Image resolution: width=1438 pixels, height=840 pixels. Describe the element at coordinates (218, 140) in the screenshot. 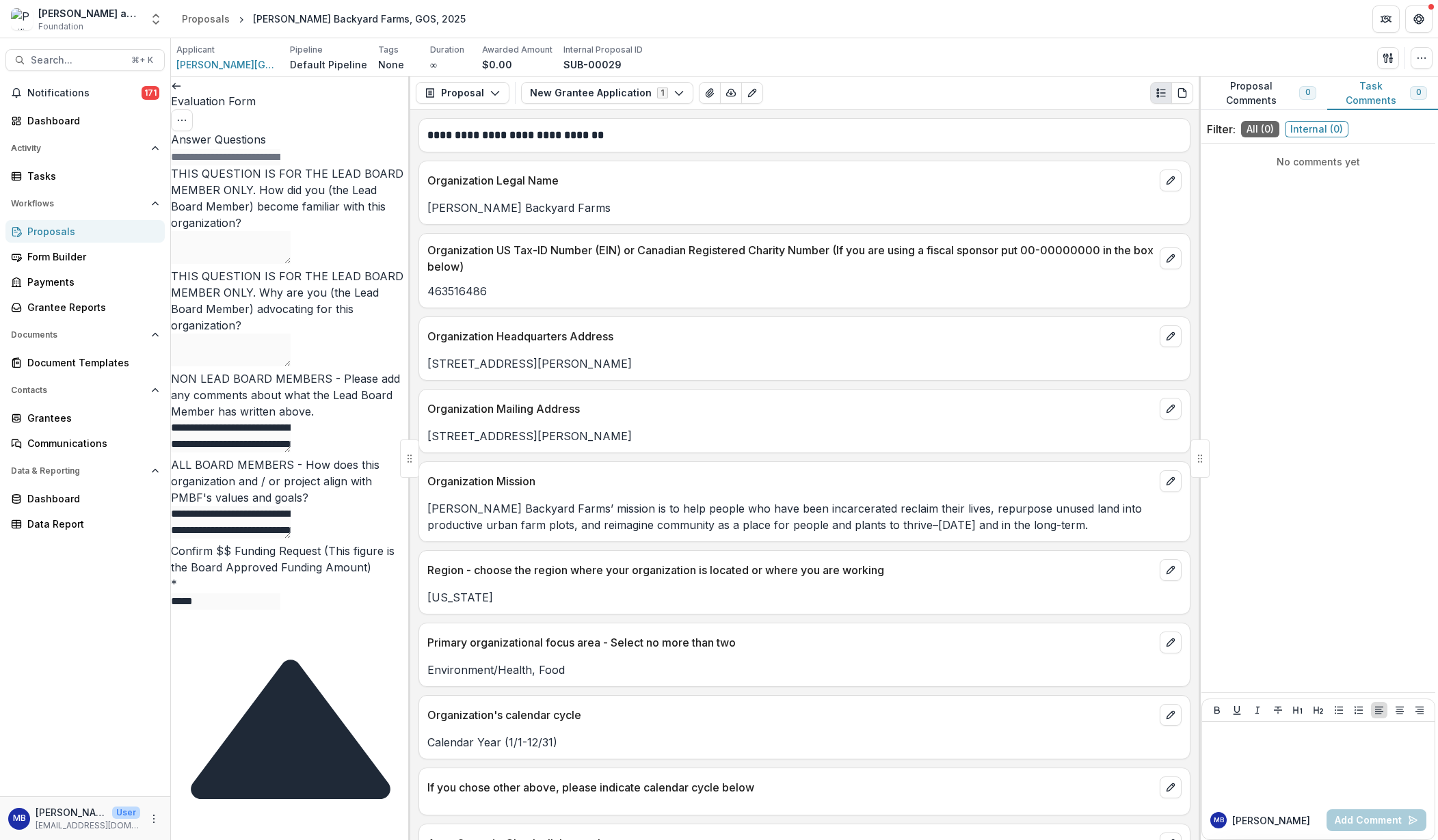

I see `p: Answer Questions` at that location.